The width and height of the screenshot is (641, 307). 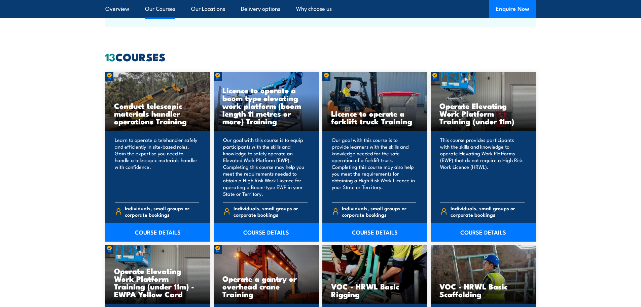 What do you see at coordinates (110, 57) in the screenshot?
I see `strong: 13` at bounding box center [110, 57].